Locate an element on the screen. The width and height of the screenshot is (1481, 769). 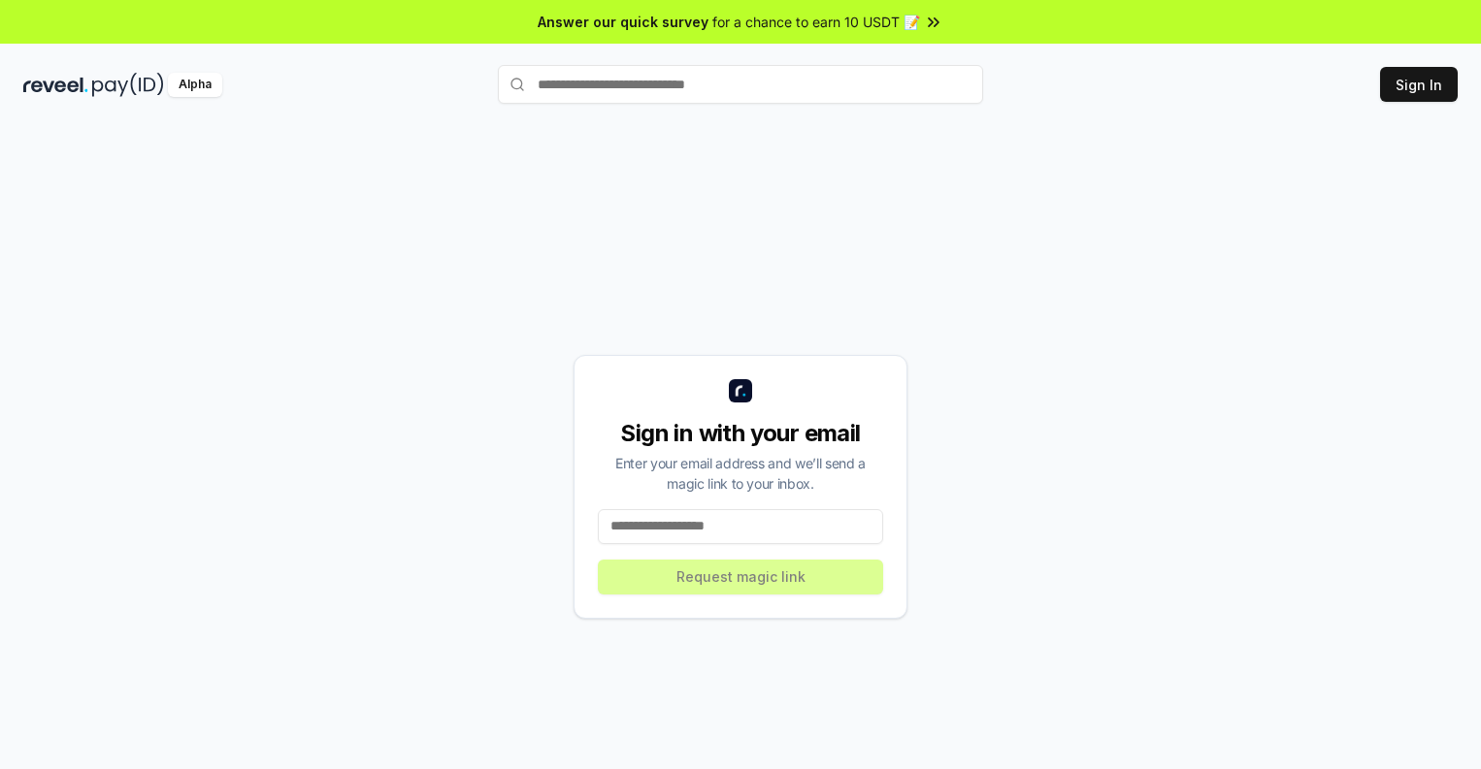
span: for a chance to earn 10 USDT 📝 is located at coordinates (816, 21).